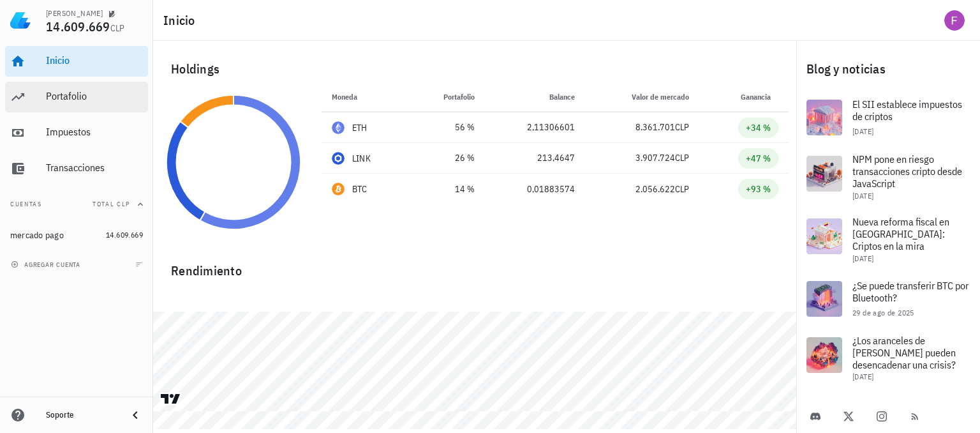 The width and height of the screenshot is (980, 433). What do you see at coordinates (758, 189) in the screenshot?
I see `div: +93 %` at bounding box center [758, 189].